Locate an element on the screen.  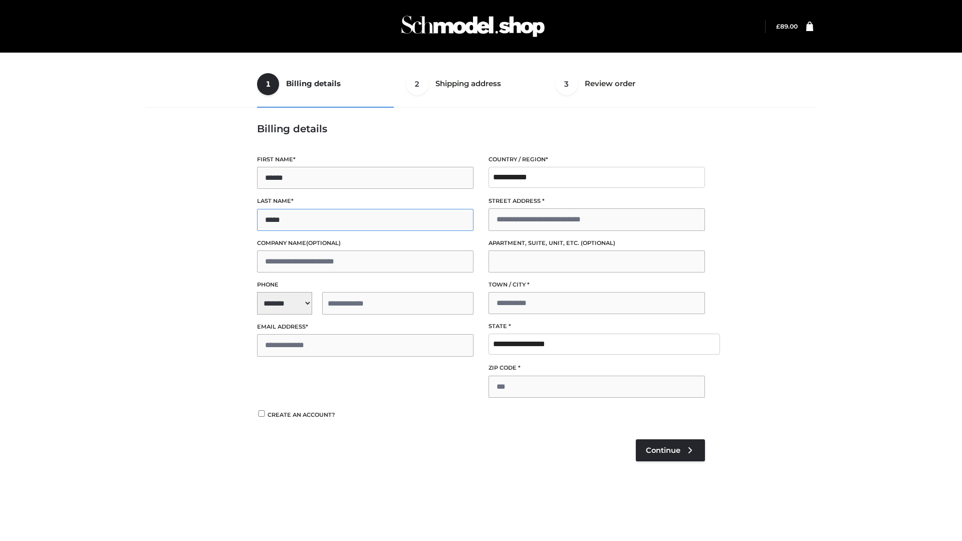
label: Apartment, suite, unit, etc. is located at coordinates (597, 243).